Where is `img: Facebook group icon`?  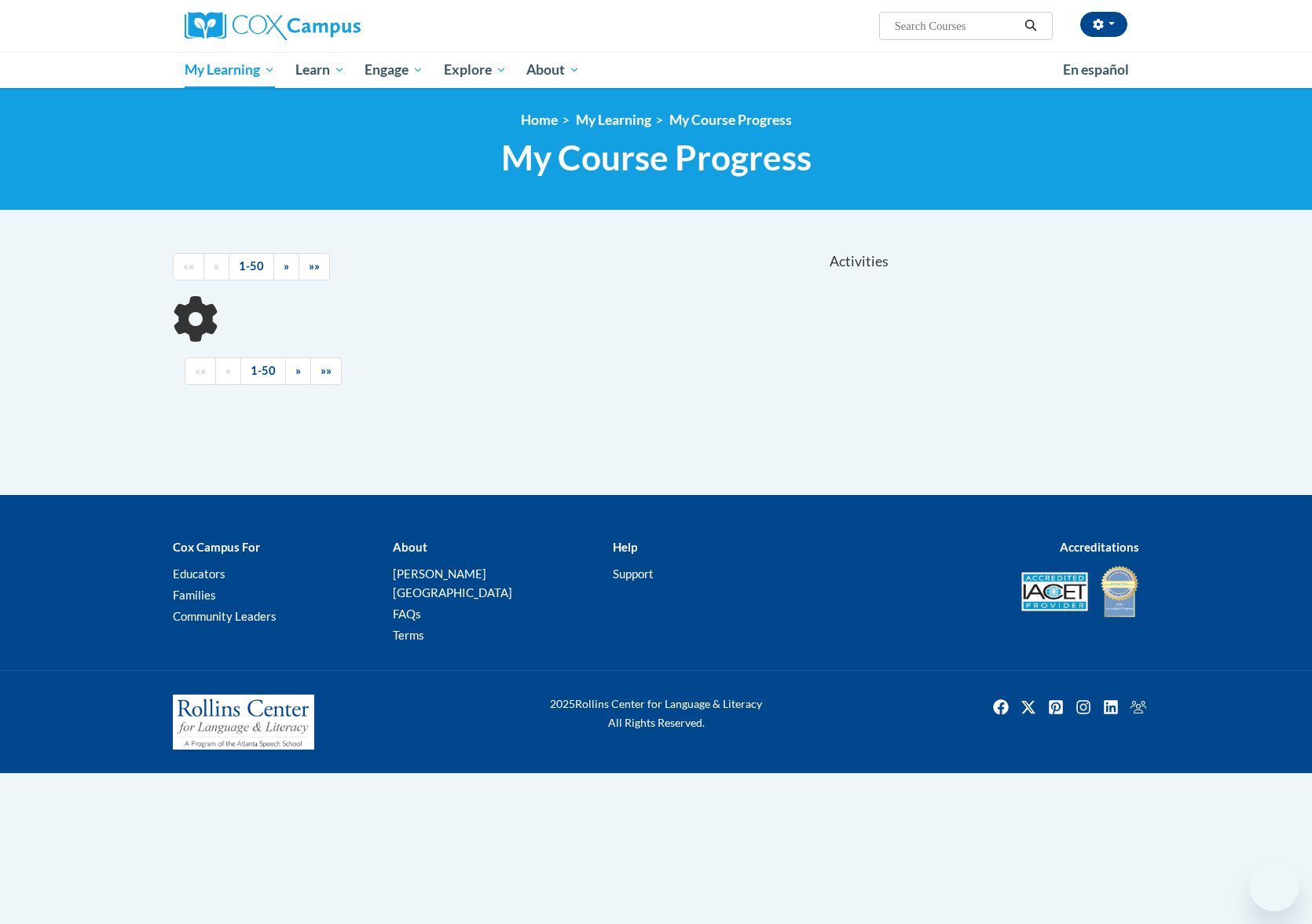 img: Facebook group icon is located at coordinates (1138, 707).